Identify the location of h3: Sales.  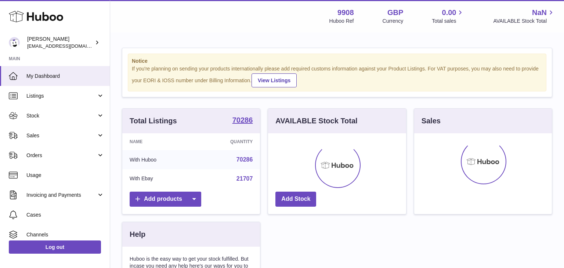
(431, 121).